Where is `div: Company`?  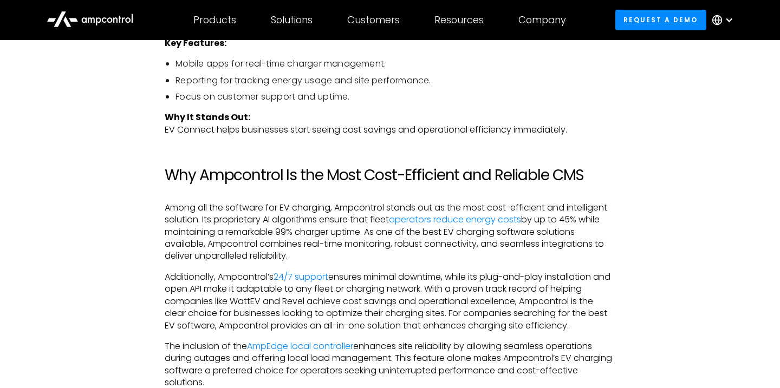 div: Company is located at coordinates (542, 20).